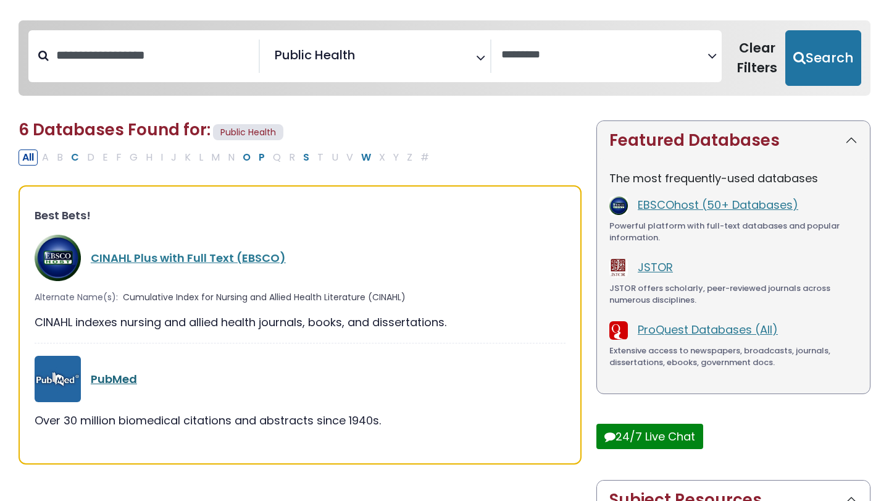  I want to click on div: Extensive access to newspapers, broadcasts, journals, dissertations, ebooks, government docs., so click(734, 356).